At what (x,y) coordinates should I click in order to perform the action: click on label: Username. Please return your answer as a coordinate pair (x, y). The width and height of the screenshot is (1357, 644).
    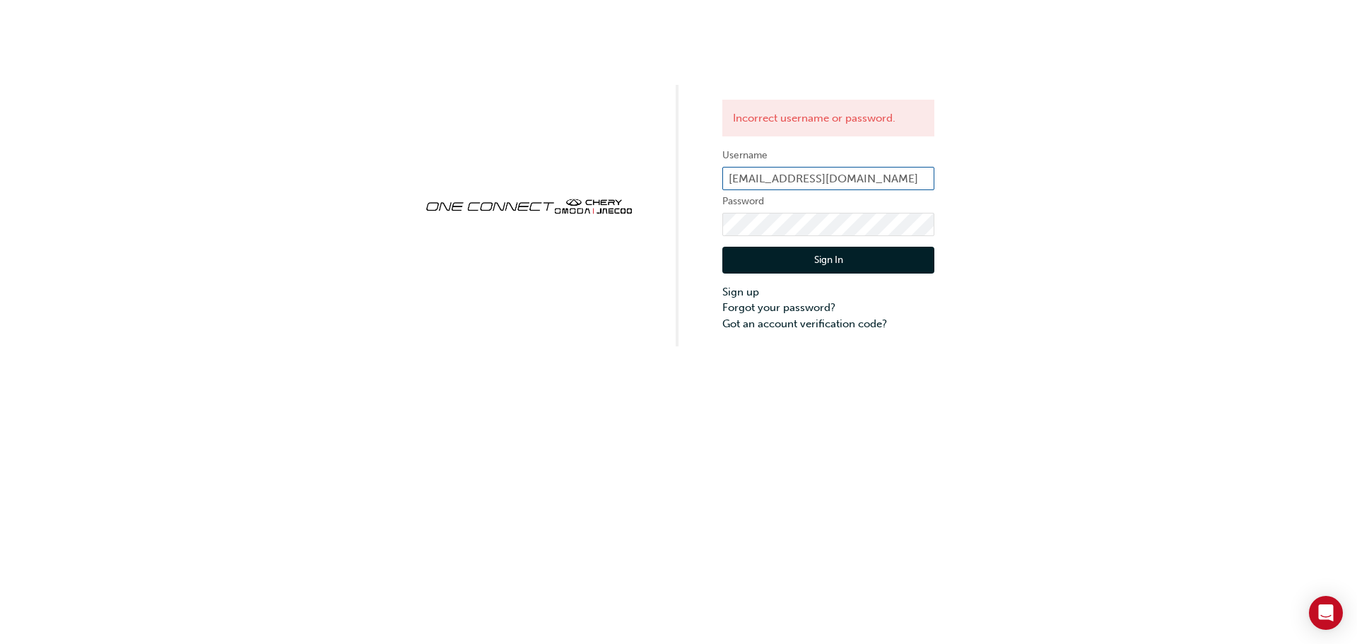
    Looking at the image, I should click on (828, 155).